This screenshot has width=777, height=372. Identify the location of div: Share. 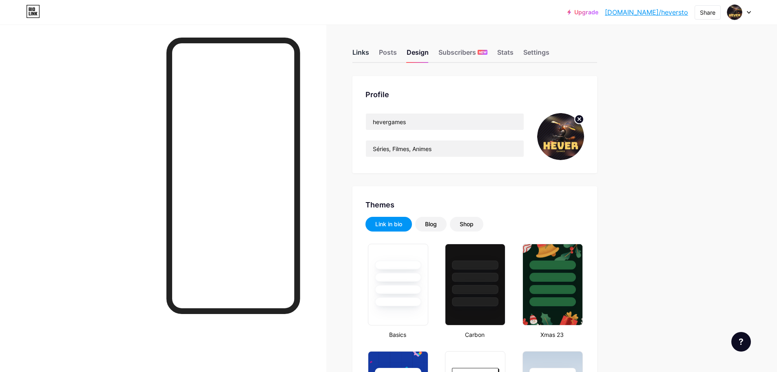
(708, 12).